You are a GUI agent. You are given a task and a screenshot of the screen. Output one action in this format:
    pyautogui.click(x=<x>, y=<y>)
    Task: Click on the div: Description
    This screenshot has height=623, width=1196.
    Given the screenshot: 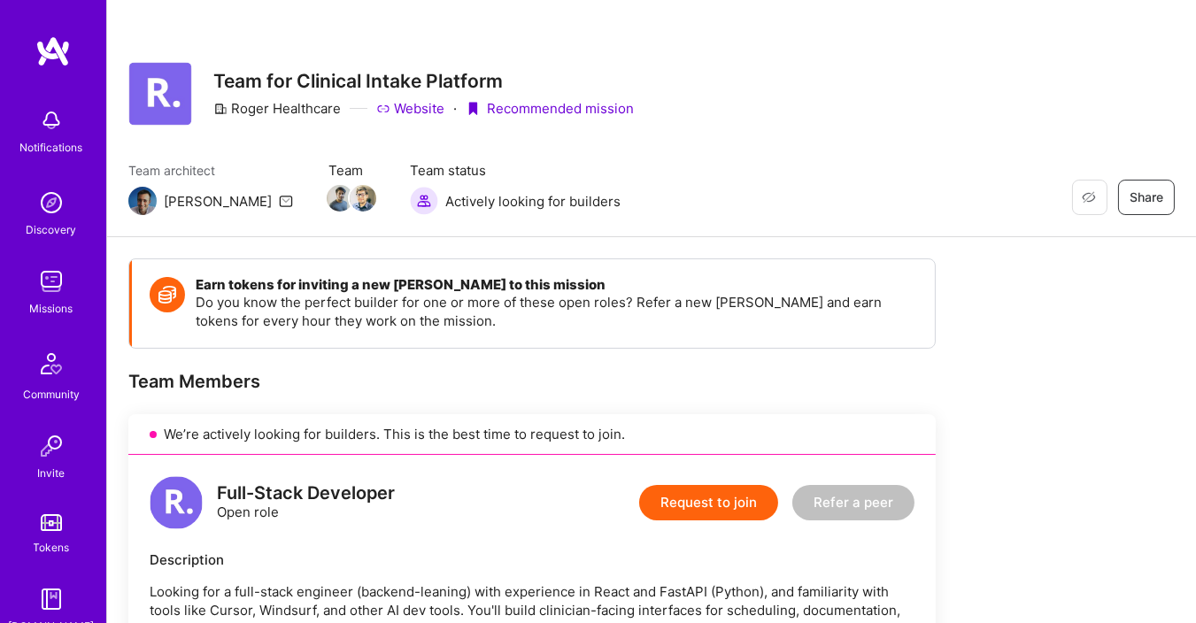 What is the action you would take?
    pyautogui.click(x=532, y=559)
    